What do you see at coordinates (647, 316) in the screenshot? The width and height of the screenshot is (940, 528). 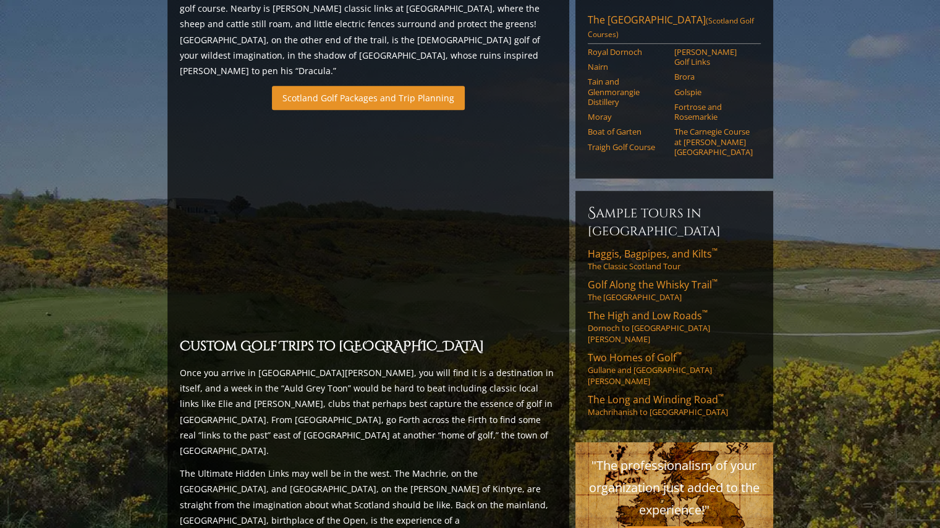 I see `span: The High and Low Roads` at bounding box center [647, 316].